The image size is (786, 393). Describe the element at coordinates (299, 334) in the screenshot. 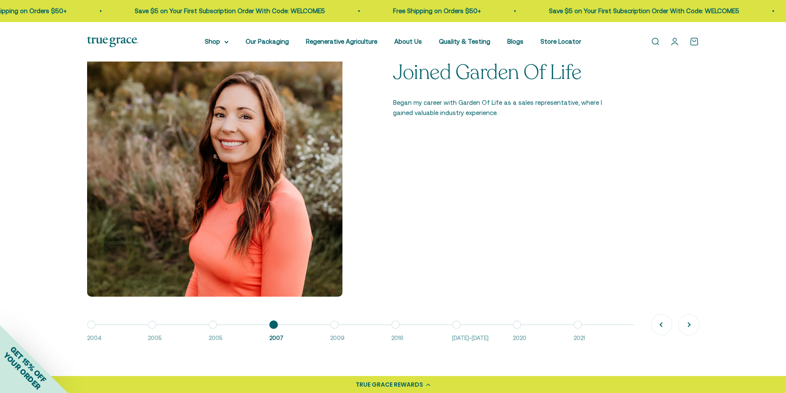

I see `button: 2007` at that location.